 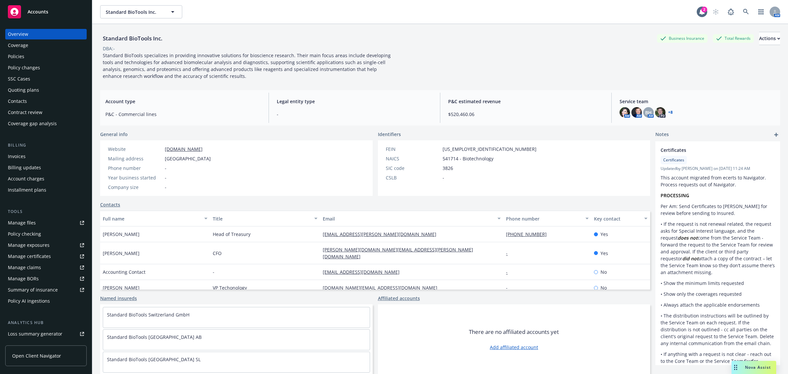 What do you see at coordinates (183, 114) in the screenshot?
I see `span: P&C - Commercial lines` at bounding box center [183, 114].